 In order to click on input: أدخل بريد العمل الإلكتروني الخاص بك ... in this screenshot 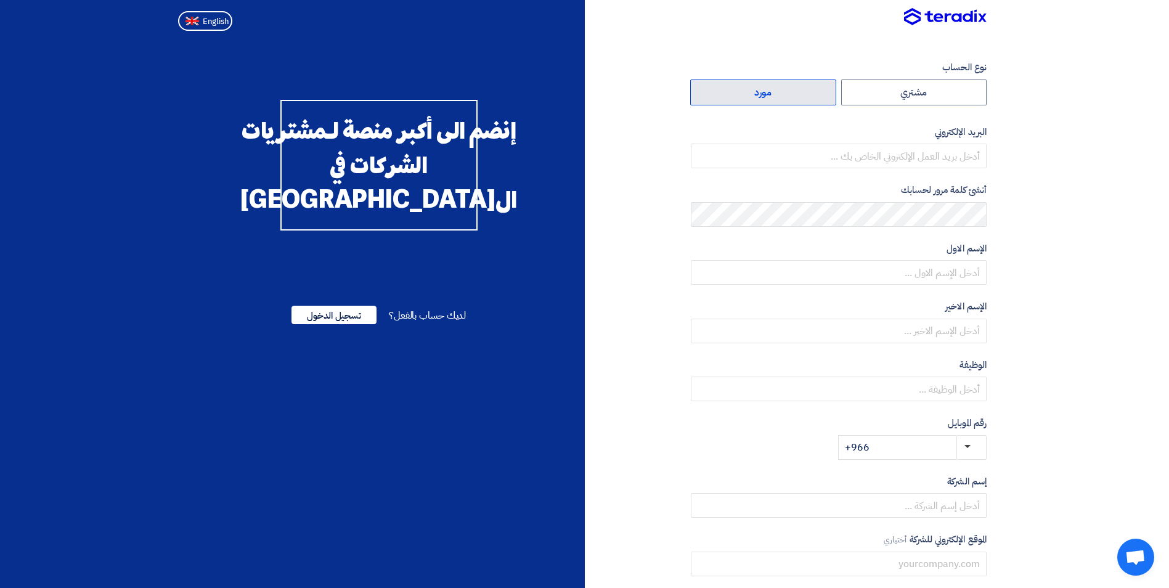, I will do `click(839, 156)`.